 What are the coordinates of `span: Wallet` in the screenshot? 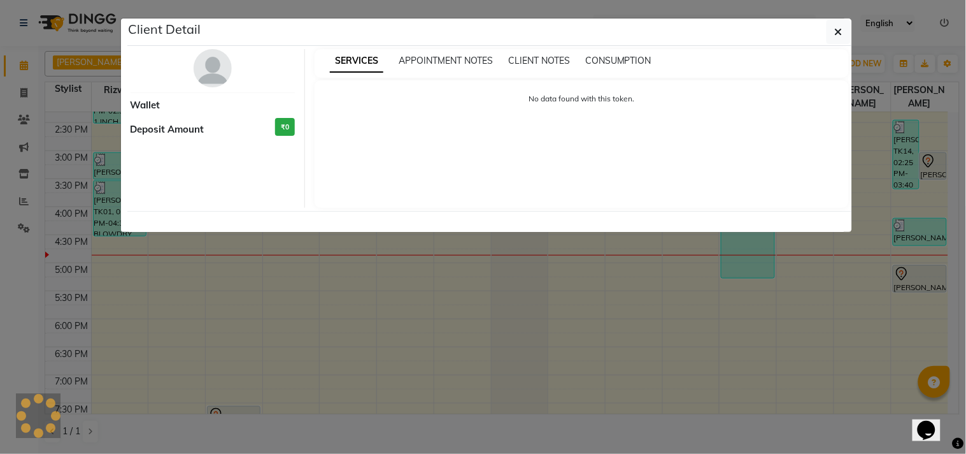 It's located at (145, 105).